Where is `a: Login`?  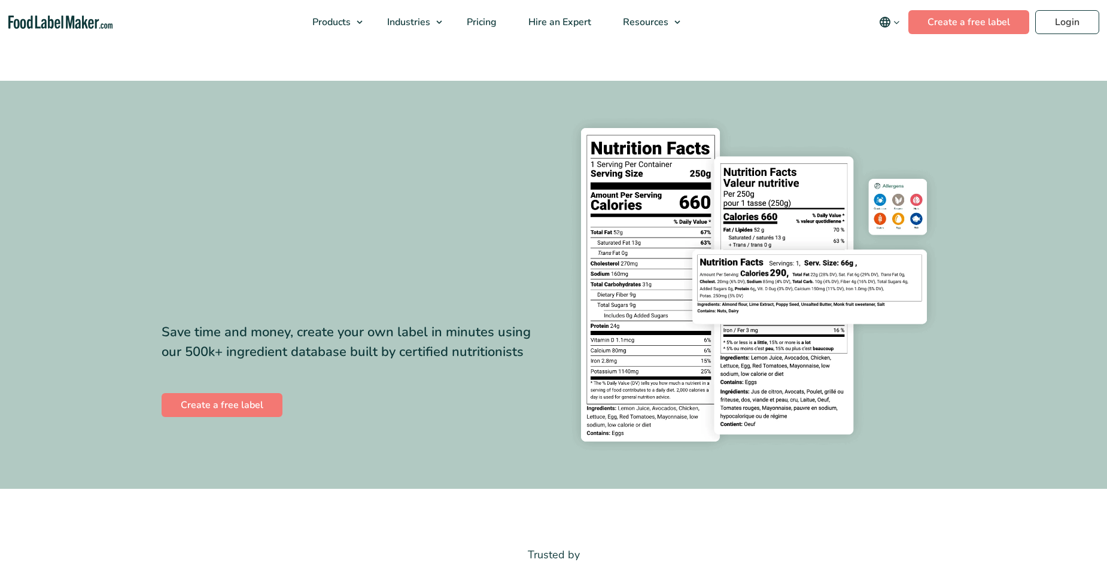 a: Login is located at coordinates (1067, 22).